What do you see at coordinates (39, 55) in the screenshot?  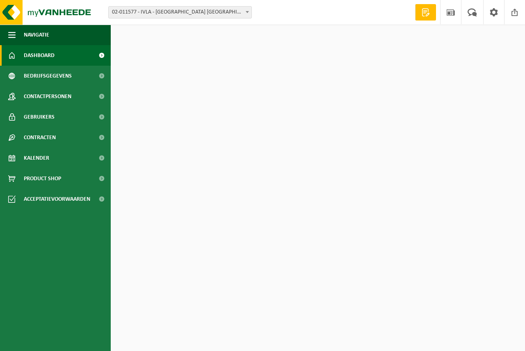 I see `span: Dashboard` at bounding box center [39, 55].